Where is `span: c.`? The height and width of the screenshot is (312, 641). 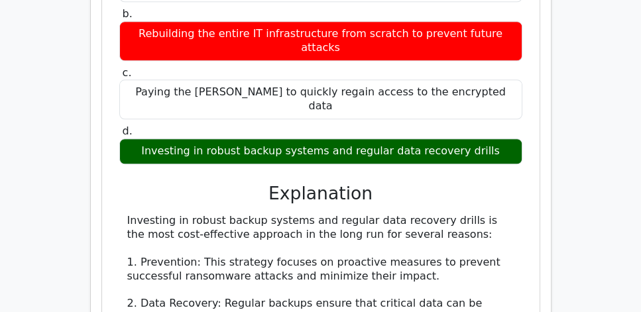 span: c. is located at coordinates (127, 72).